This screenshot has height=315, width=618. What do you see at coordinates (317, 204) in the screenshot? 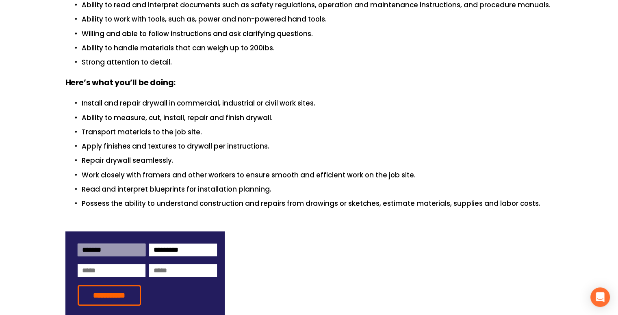
I see `p: Possess the ability to understand construction and repairs from drawings or sketches, estimate ma...` at bounding box center [317, 204].